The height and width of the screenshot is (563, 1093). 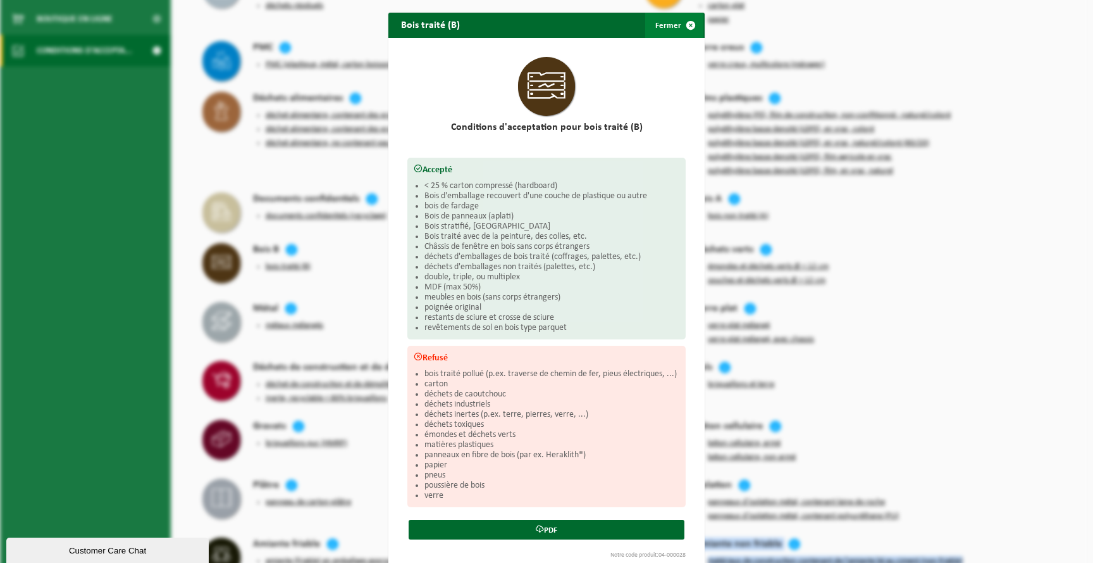 What do you see at coordinates (547, 169) in the screenshot?
I see `h3: Accepté` at bounding box center [547, 169].